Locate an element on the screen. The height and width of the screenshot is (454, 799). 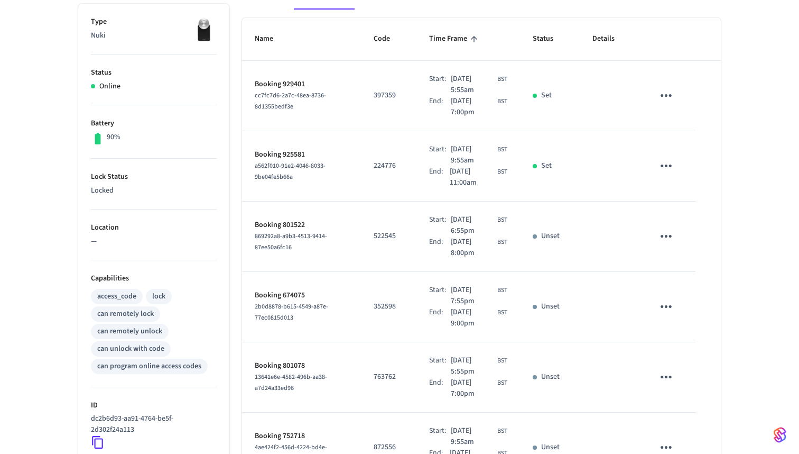
p: Booking 925581 is located at coordinates (301, 154).